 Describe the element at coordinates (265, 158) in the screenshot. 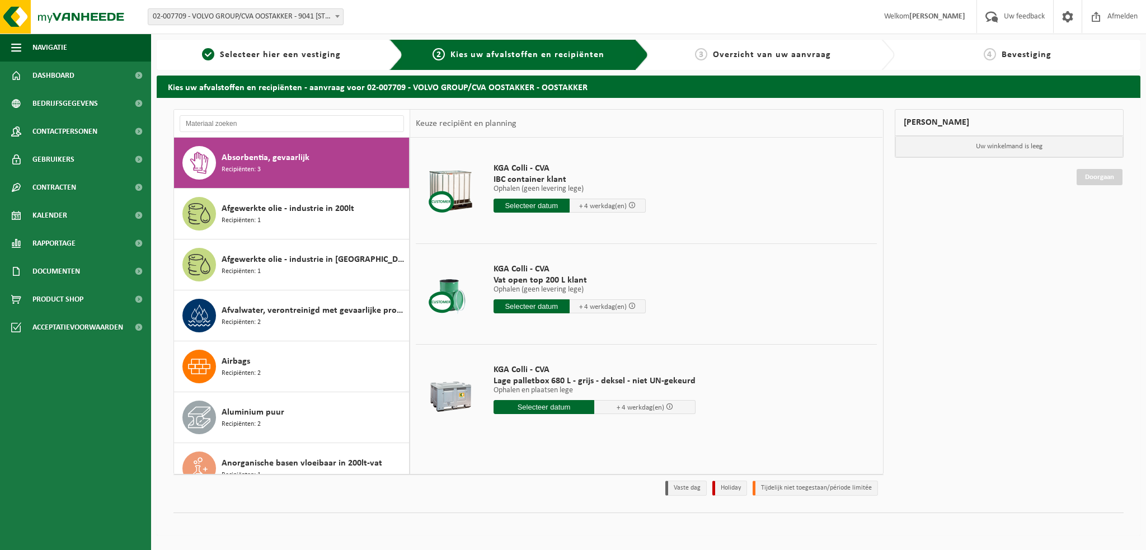

I see `span: Absorbentia, gevaarlijk` at that location.